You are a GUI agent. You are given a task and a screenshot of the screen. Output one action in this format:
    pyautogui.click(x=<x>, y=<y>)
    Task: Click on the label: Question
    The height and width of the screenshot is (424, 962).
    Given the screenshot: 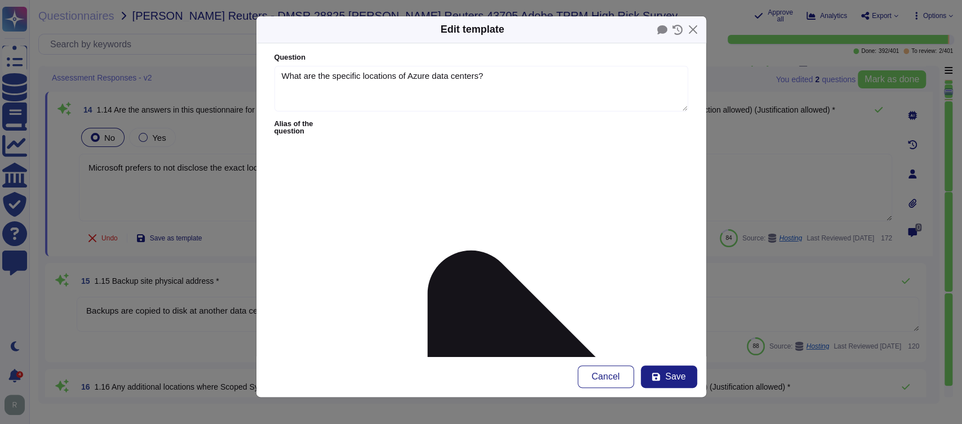 What is the action you would take?
    pyautogui.click(x=481, y=57)
    